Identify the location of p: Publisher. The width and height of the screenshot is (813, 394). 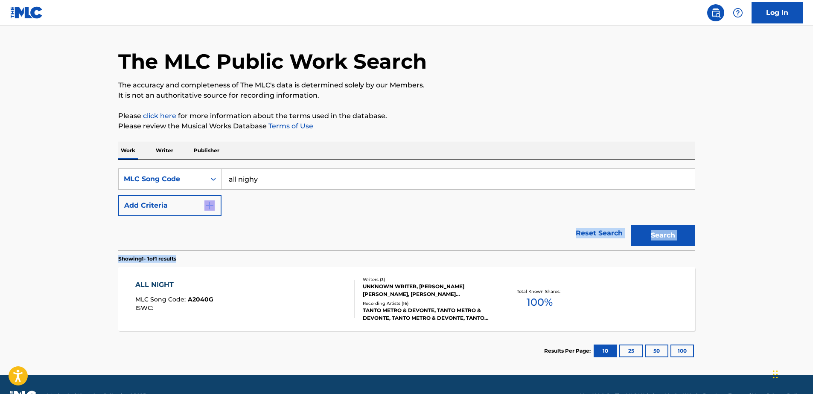
(207, 151).